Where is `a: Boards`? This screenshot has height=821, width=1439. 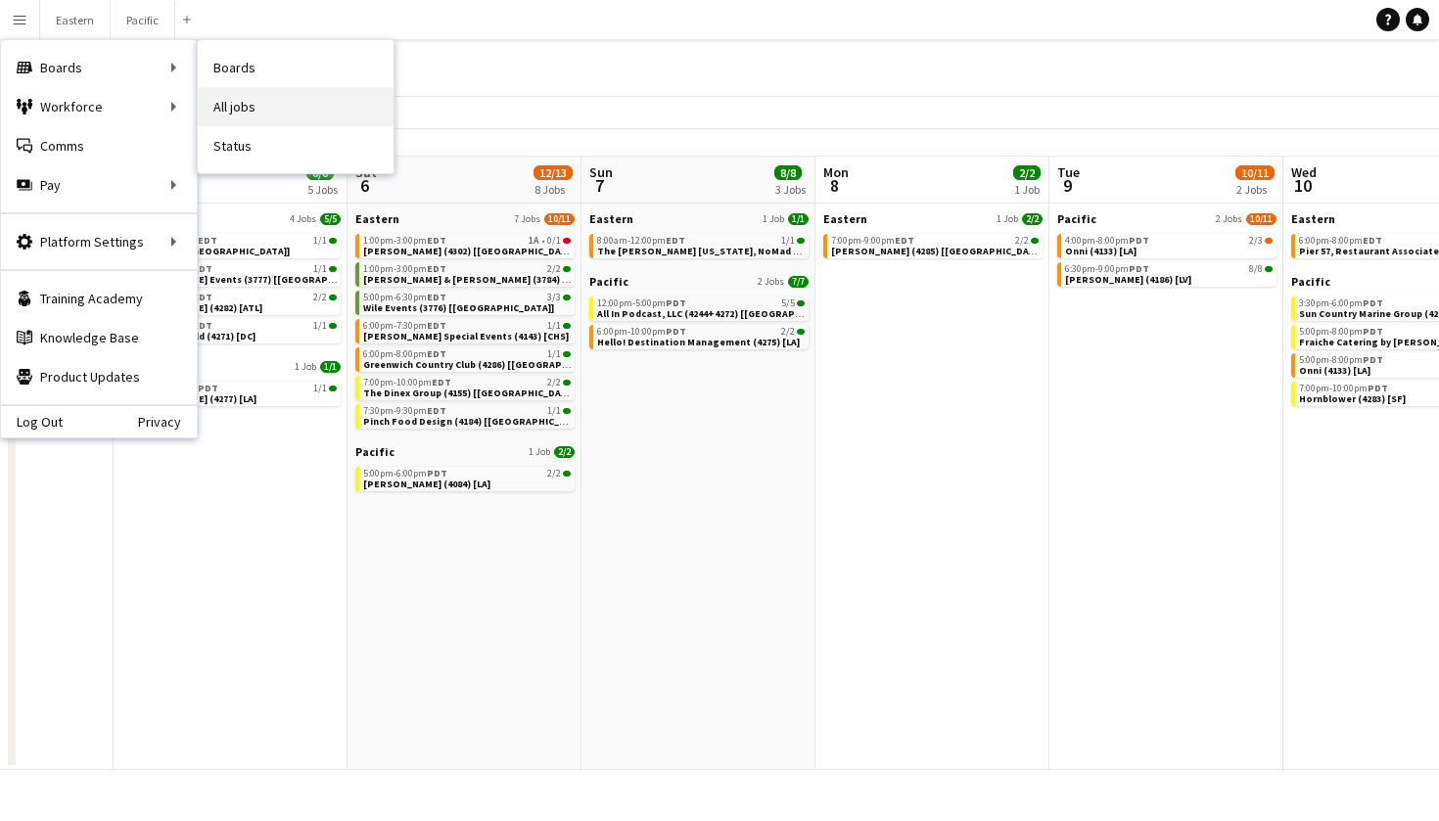
a: Boards is located at coordinates (296, 68).